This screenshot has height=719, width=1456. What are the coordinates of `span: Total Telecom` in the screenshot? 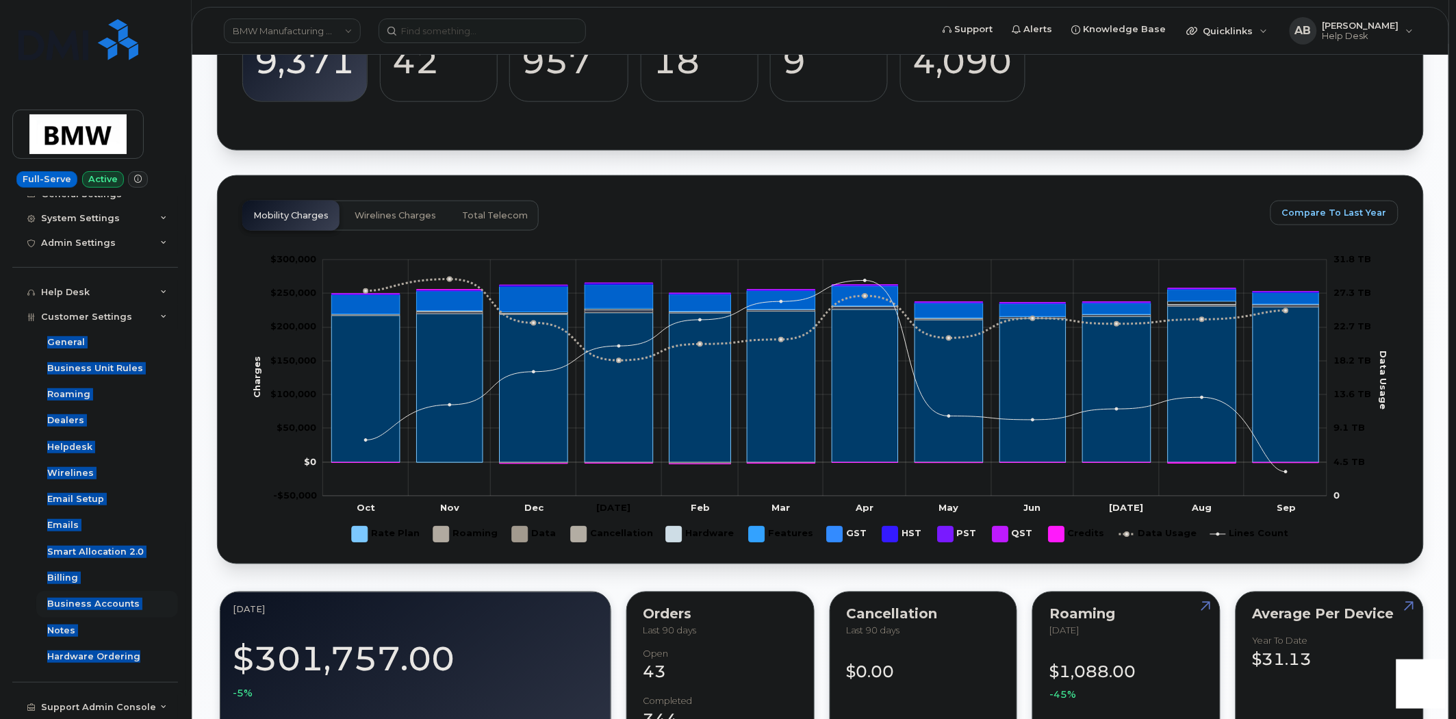 It's located at (495, 216).